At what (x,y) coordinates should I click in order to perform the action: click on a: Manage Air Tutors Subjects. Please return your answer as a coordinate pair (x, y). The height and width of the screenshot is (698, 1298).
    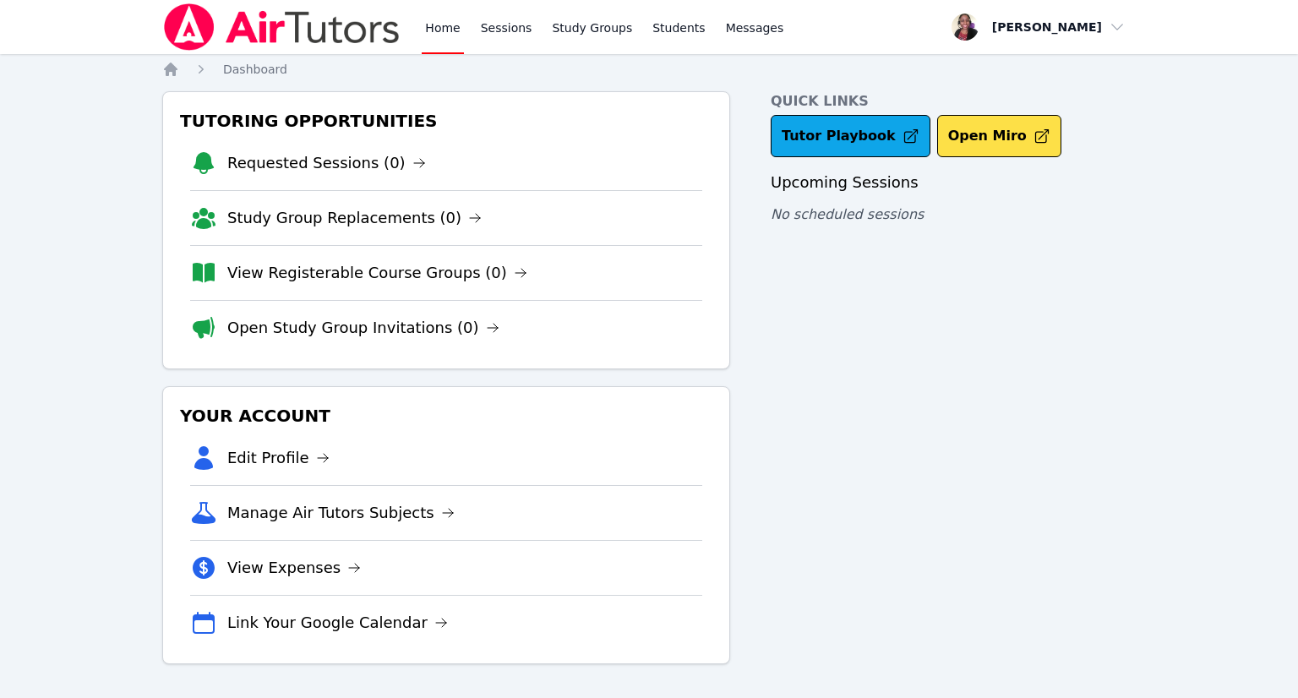
    Looking at the image, I should click on (340, 513).